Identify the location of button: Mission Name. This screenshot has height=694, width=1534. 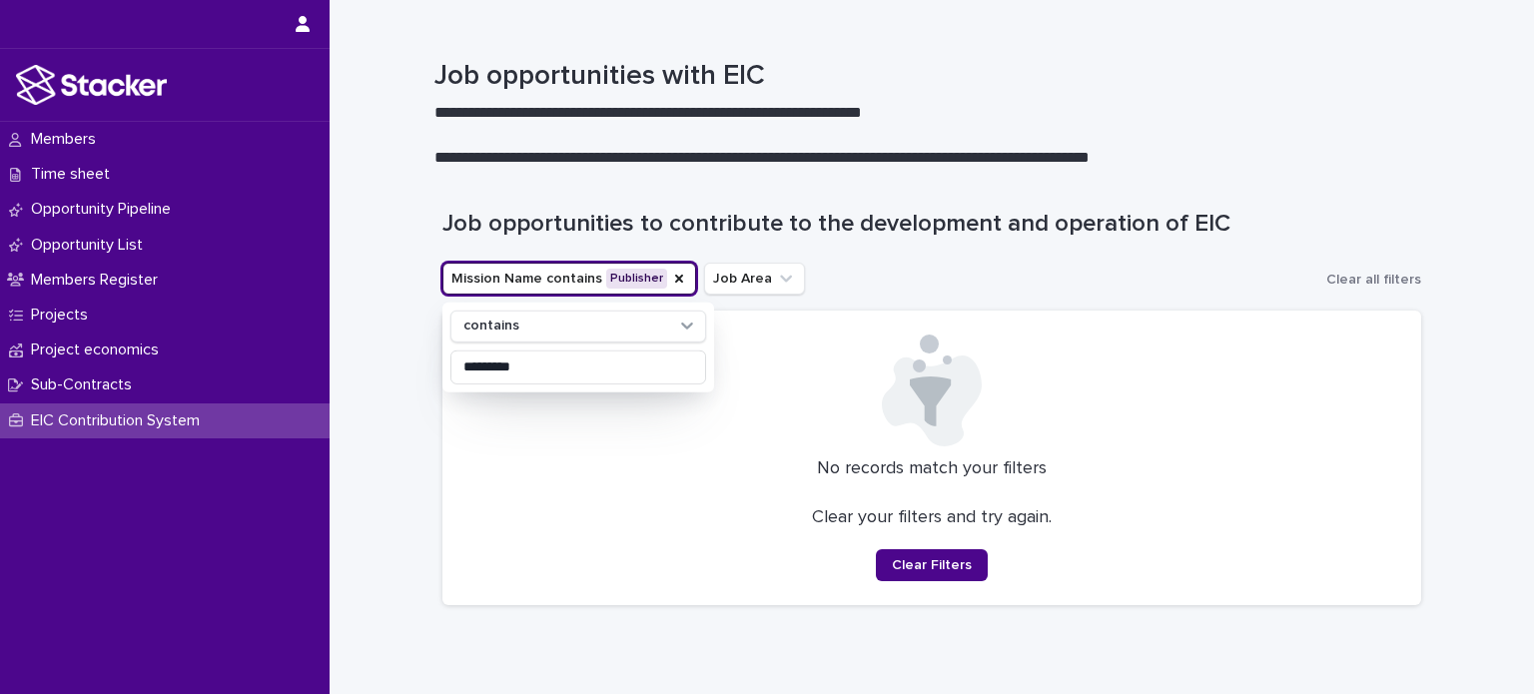
(569, 279).